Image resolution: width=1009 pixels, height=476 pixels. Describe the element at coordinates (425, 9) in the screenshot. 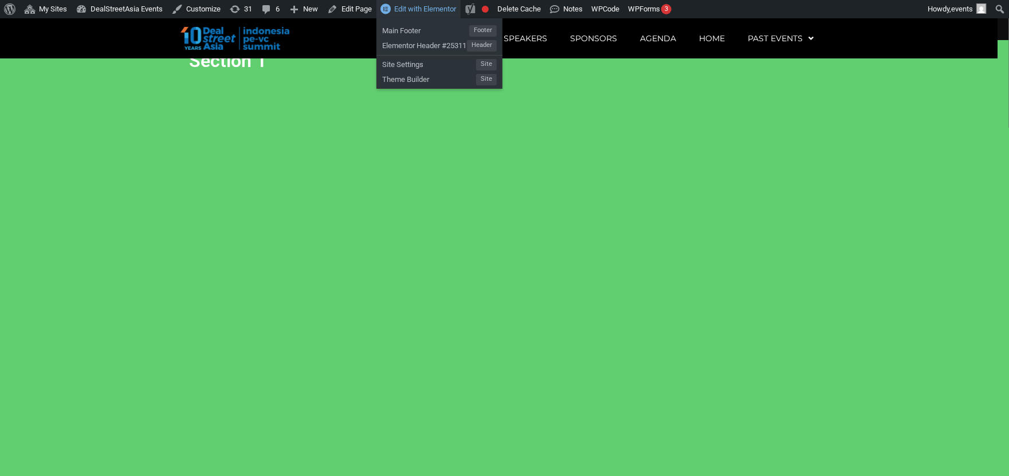

I see `span: Edit with Elementor` at that location.